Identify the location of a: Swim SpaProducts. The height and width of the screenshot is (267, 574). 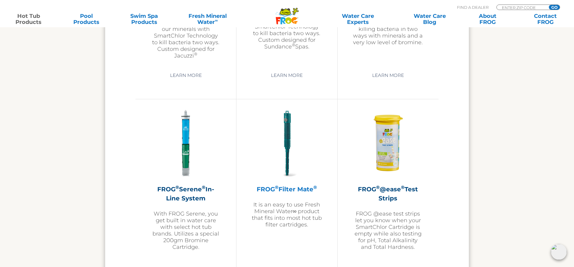
(144, 19).